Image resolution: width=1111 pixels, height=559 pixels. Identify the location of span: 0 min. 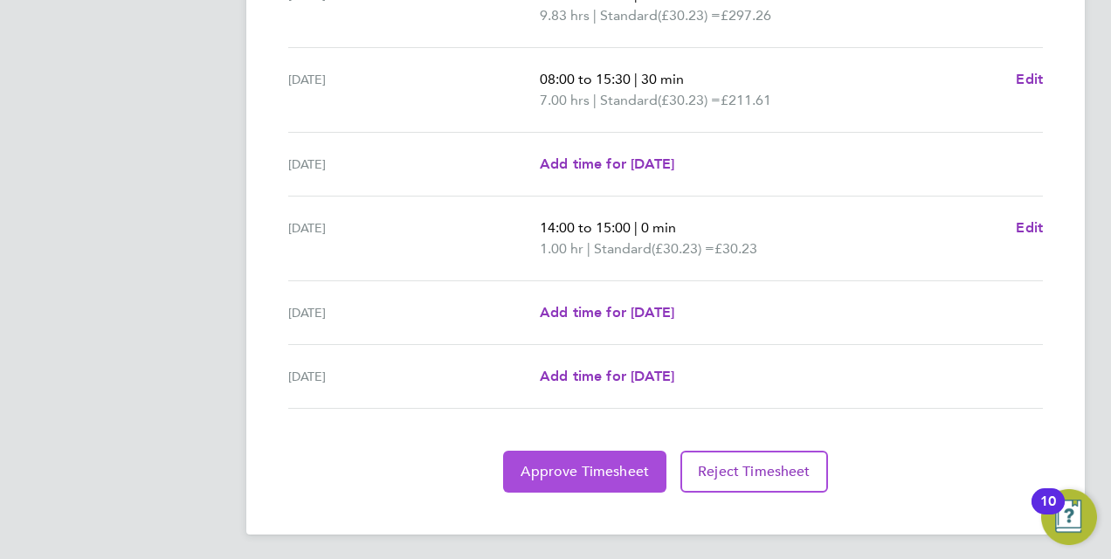
(658, 227).